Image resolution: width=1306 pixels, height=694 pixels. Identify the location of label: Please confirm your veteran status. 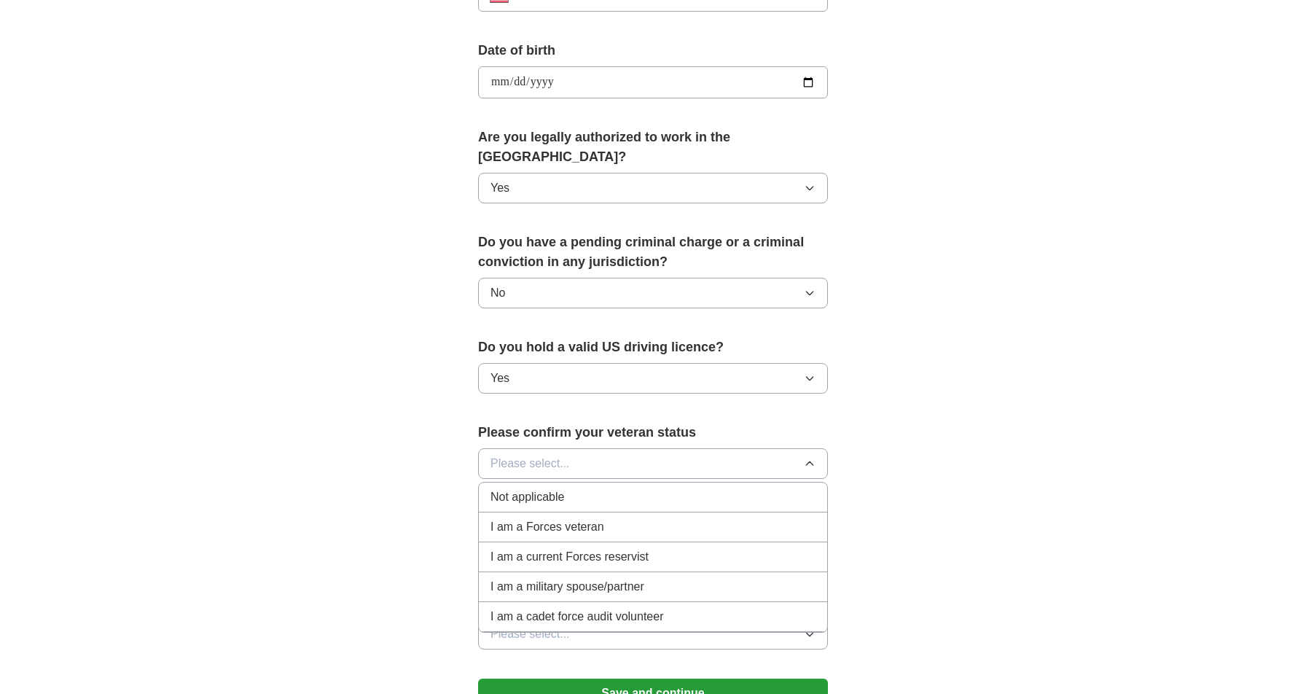
(653, 432).